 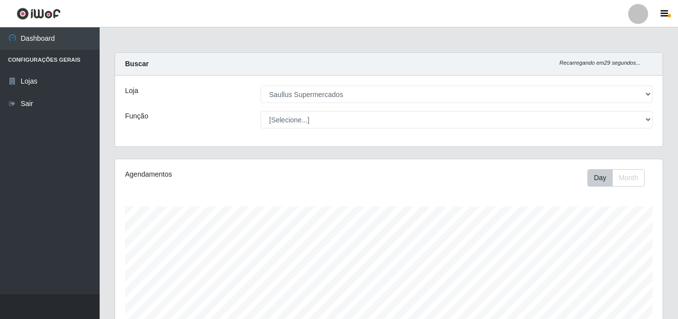 What do you see at coordinates (629, 178) in the screenshot?
I see `button: Month` at bounding box center [629, 178].